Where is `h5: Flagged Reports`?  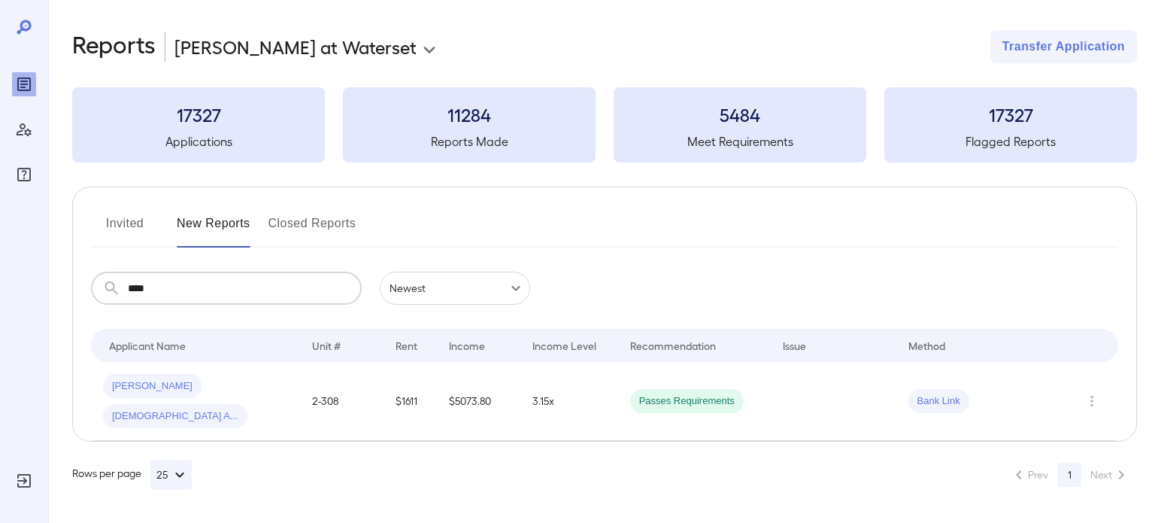
h5: Flagged Reports is located at coordinates (1011, 141).